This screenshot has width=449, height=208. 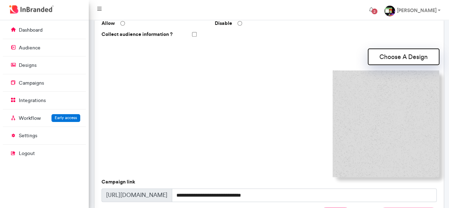 What do you see at coordinates (137, 34) in the screenshot?
I see `label: Collect audience information ?` at bounding box center [137, 34].